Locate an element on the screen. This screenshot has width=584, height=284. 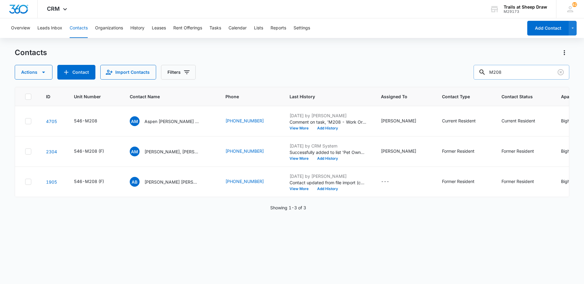
button: History is located at coordinates (137, 28).